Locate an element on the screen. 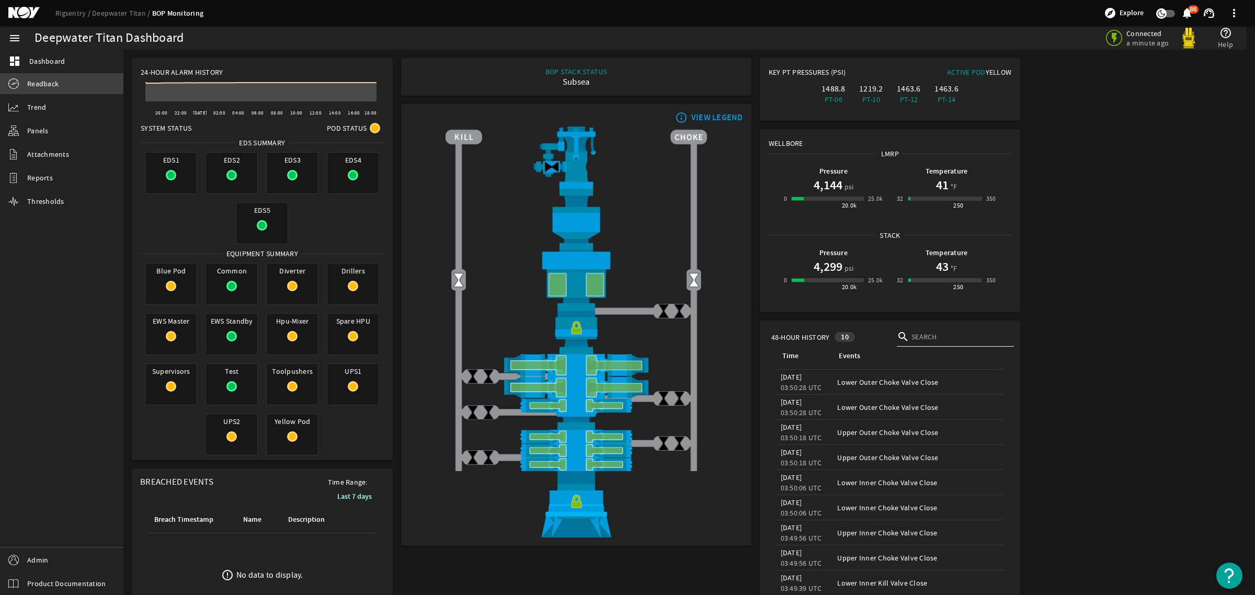  mat-icon: dashboard is located at coordinates (15, 61).